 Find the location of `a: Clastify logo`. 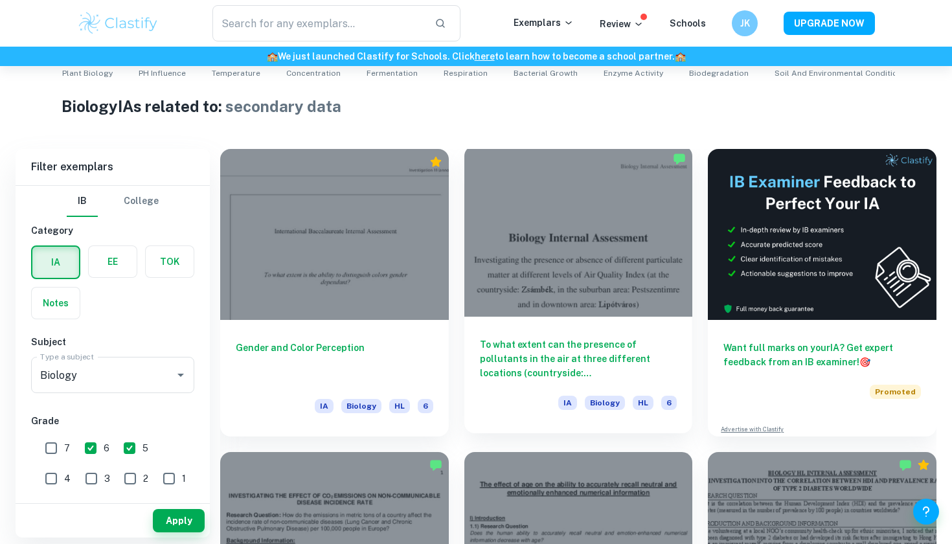

a: Clastify logo is located at coordinates (118, 23).